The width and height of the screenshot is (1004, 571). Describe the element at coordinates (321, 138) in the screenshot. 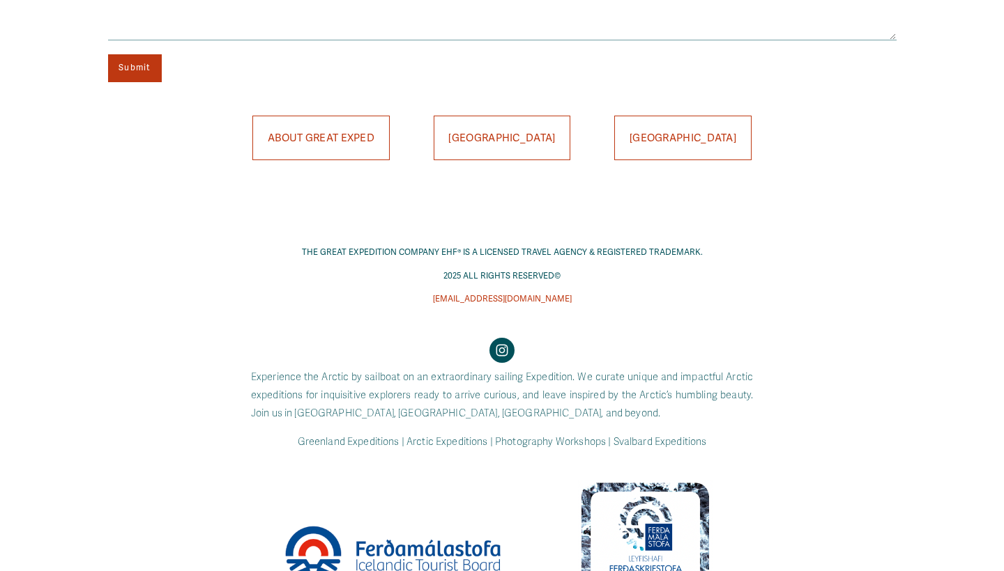

I see `a: ABOUT GREAT EXPED` at that location.